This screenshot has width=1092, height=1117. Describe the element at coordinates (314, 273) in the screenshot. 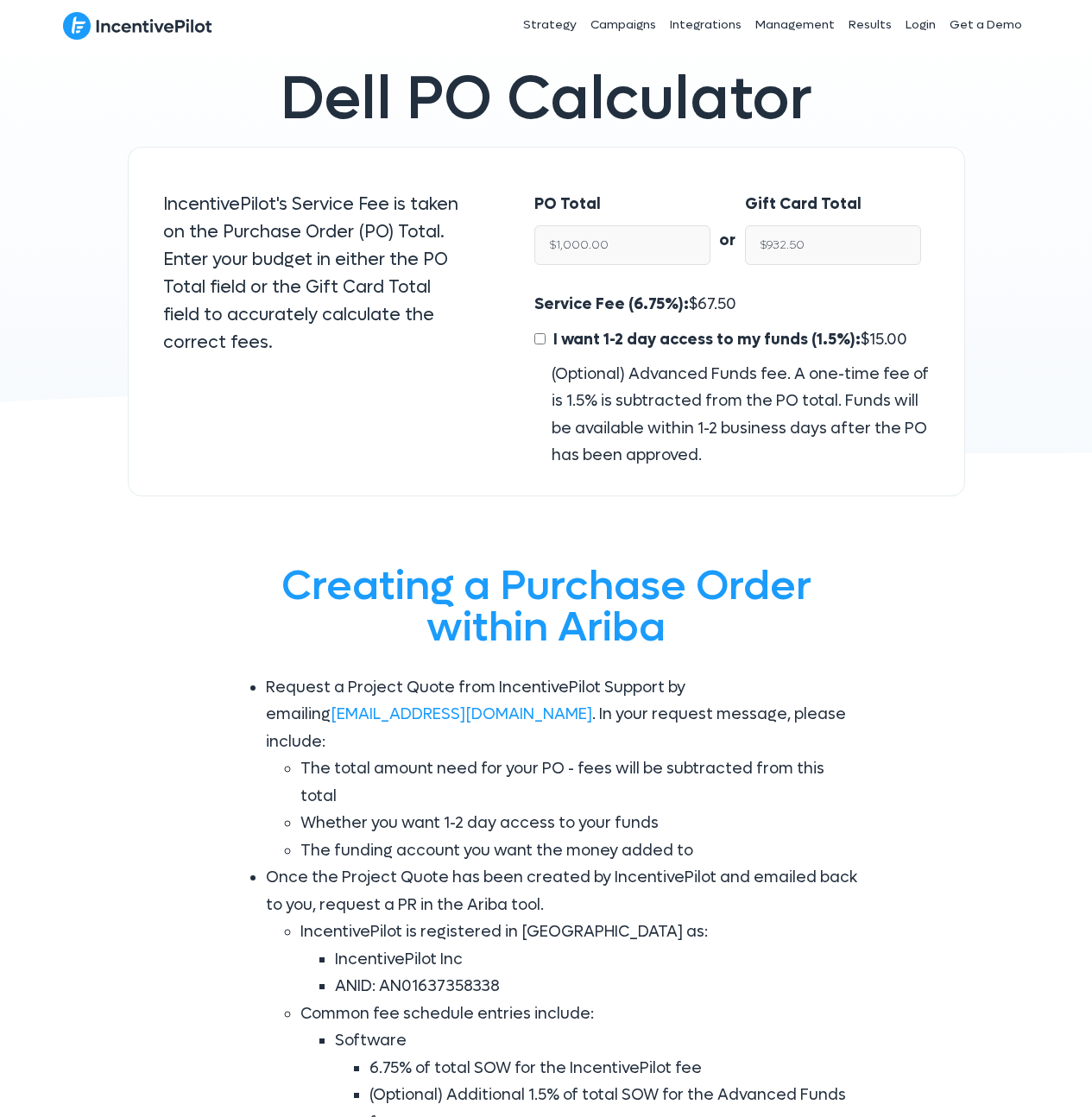

I see `p: IncentivePilot's Service Fee is taken on the Purchase Order (PO) Total. Enter your budget in eith...` at that location.